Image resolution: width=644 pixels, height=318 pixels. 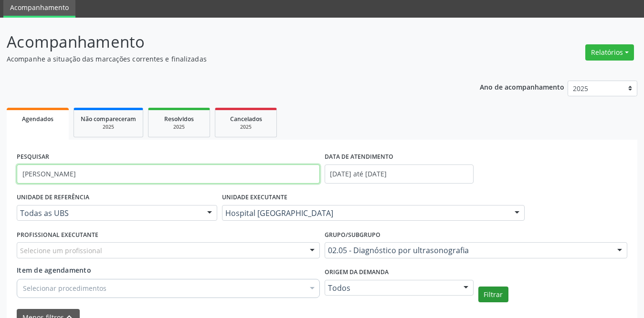 What do you see at coordinates (227, 59) in the screenshot?
I see `p: Acompanhe a situação das marcações correntes e finalizadas` at bounding box center [227, 59].